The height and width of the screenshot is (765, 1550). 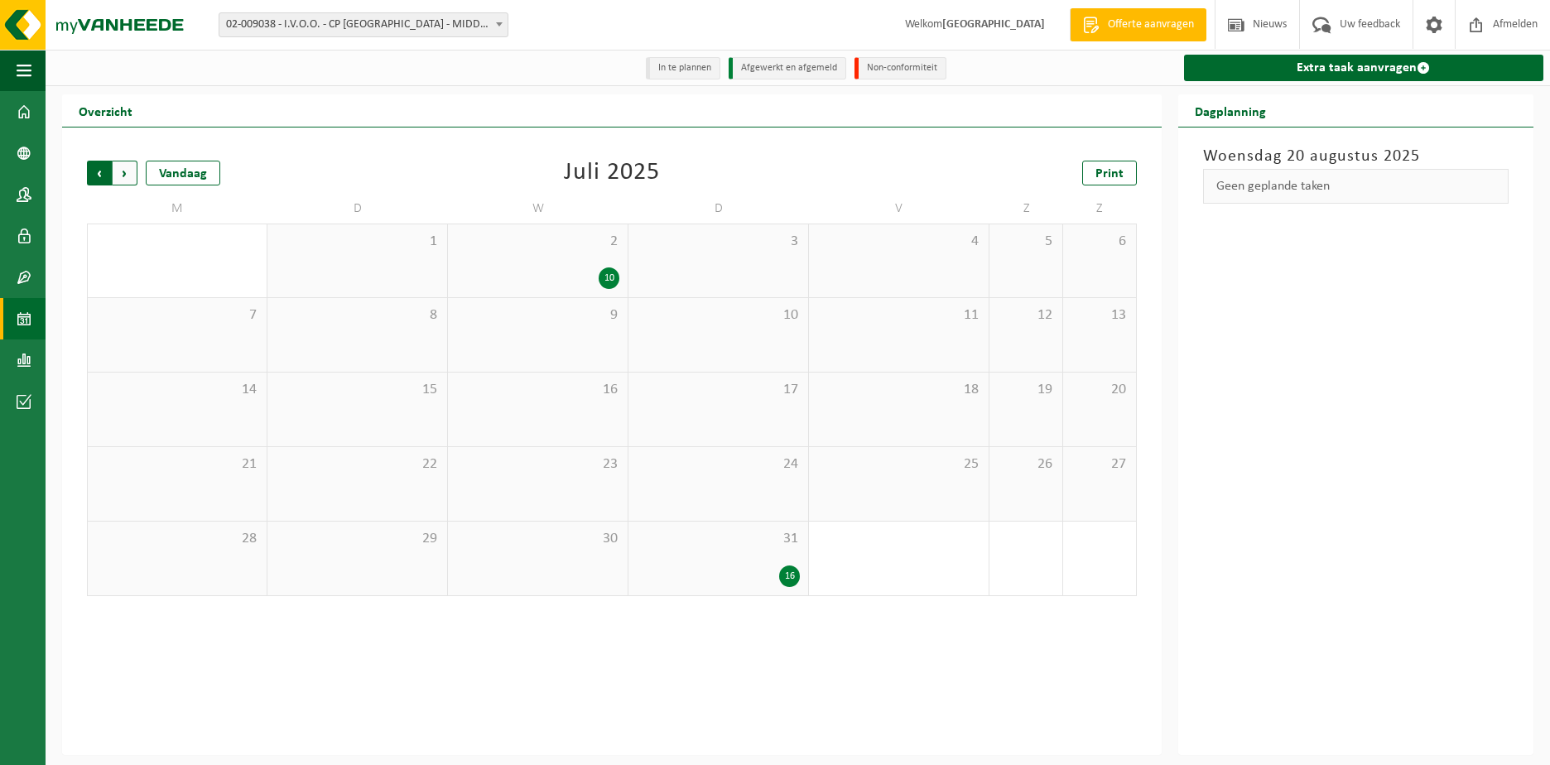 What do you see at coordinates (1026, 242) in the screenshot?
I see `span: 5` at bounding box center [1026, 242].